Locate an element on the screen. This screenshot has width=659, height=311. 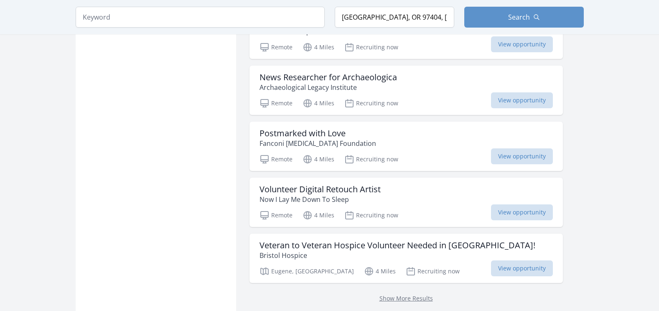
input: Location is located at coordinates (395, 17).